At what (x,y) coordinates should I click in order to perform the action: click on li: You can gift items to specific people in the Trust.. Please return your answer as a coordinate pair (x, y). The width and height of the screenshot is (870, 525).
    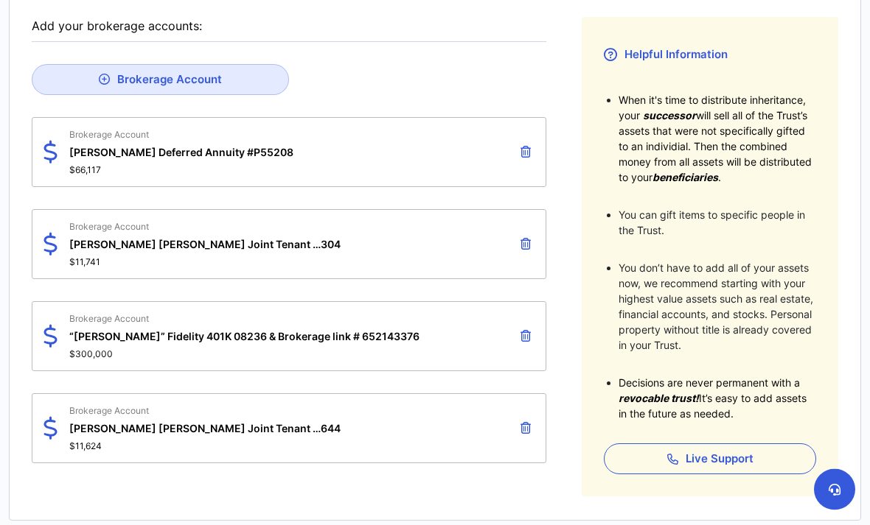
    Looking at the image, I should click on (717, 223).